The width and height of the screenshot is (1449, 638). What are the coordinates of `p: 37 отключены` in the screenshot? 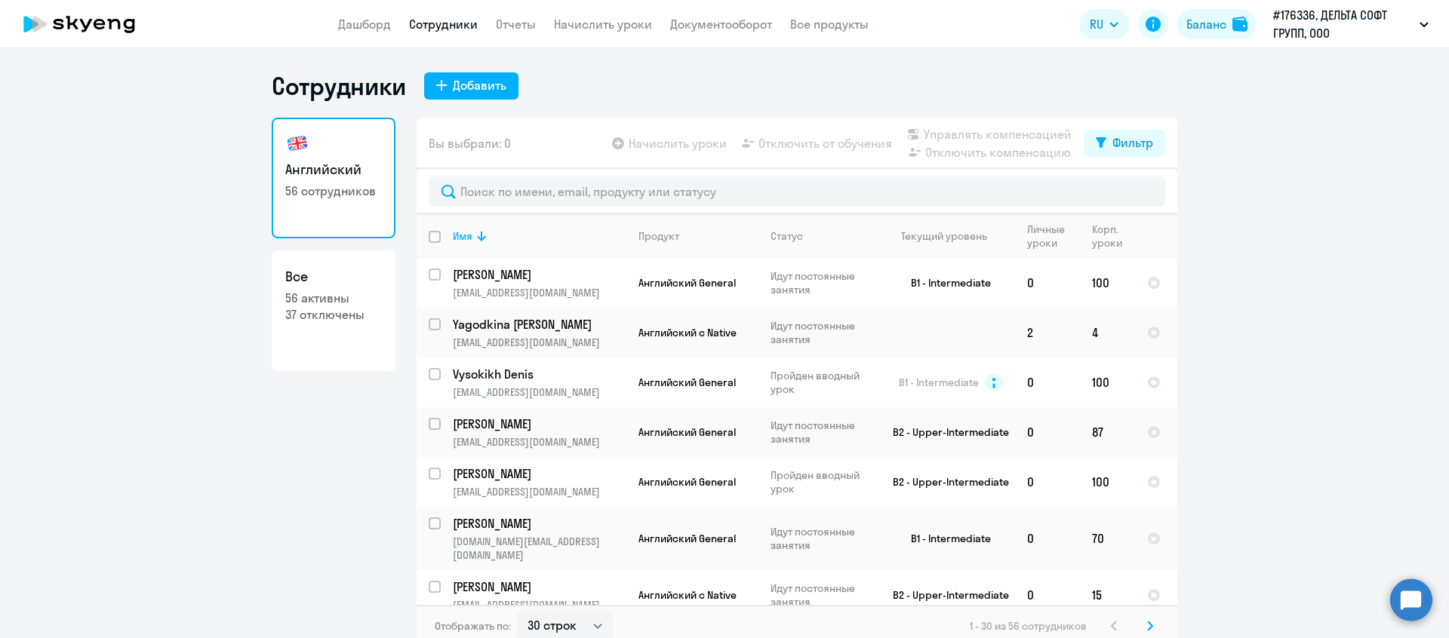 It's located at (334, 315).